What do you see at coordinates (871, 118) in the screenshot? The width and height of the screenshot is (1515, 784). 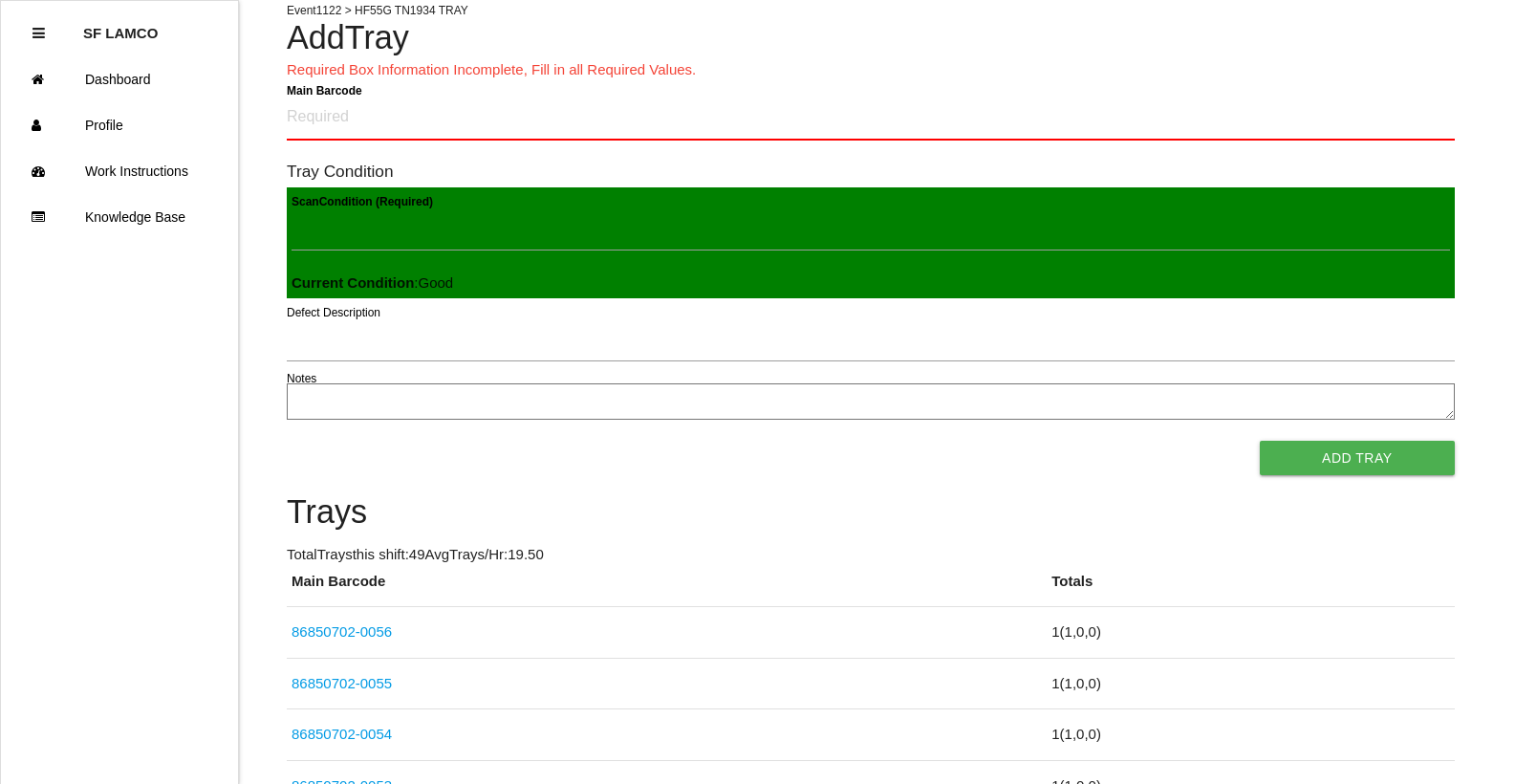 I see `input: Required` at bounding box center [871, 118].